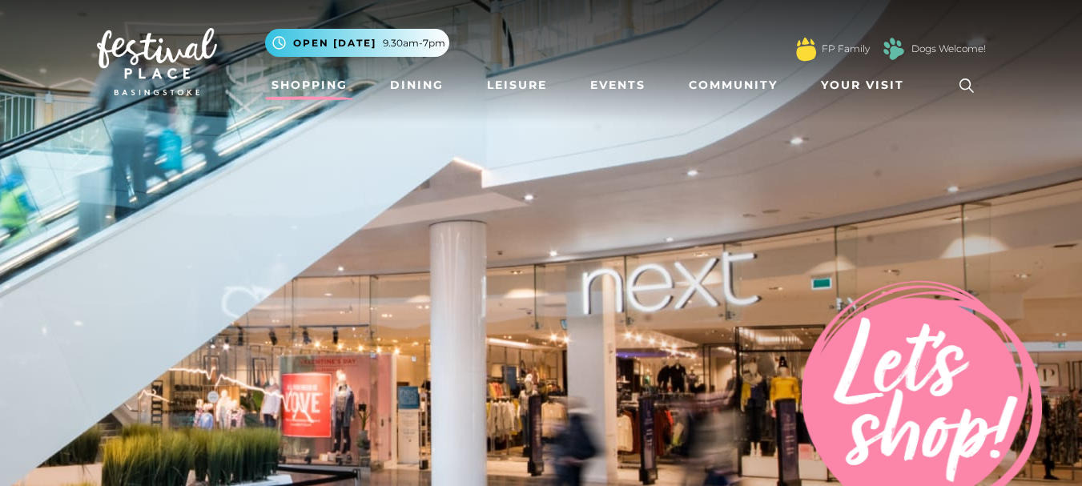 The image size is (1082, 486). I want to click on a: Your Visit, so click(866, 85).